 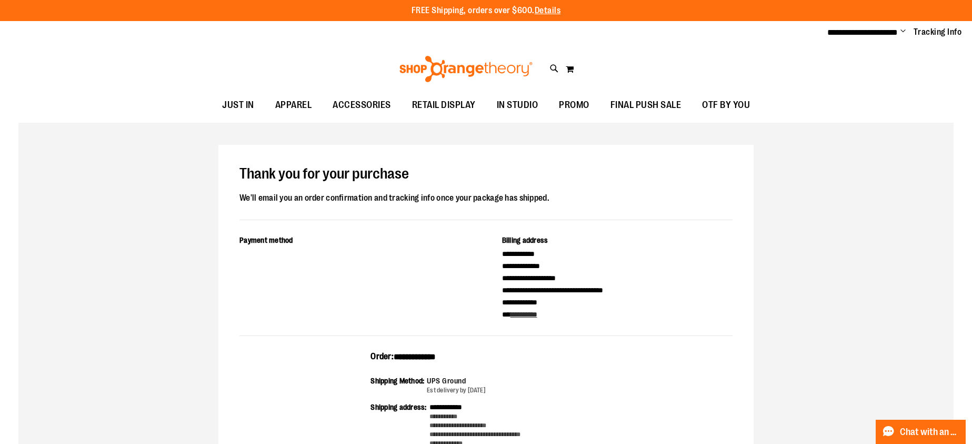 What do you see at coordinates (486, 360) in the screenshot?
I see `div: Order:` at bounding box center [486, 360].